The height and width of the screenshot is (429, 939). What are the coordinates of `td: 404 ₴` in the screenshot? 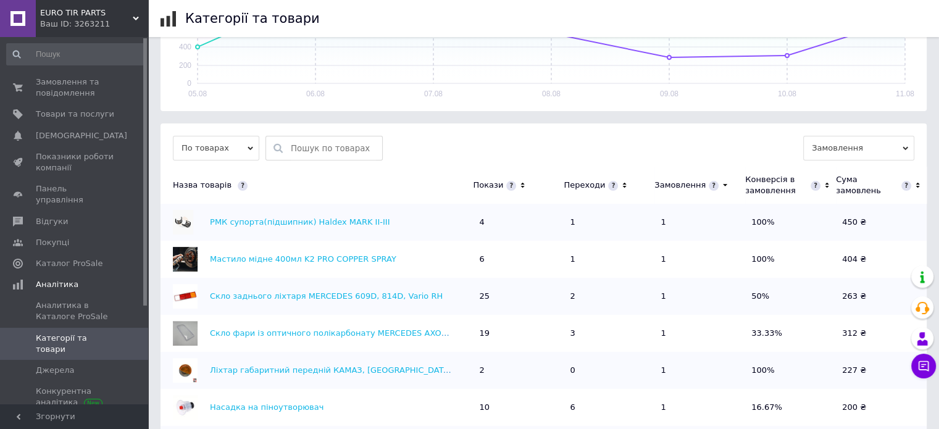 It's located at (881, 259).